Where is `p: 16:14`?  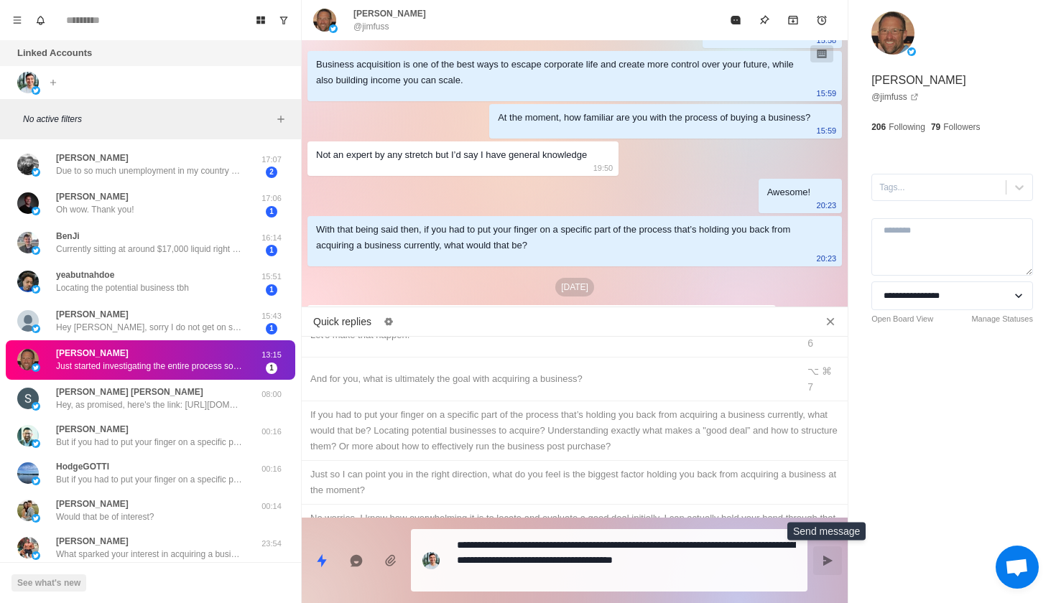 p: 16:14 is located at coordinates (271, 238).